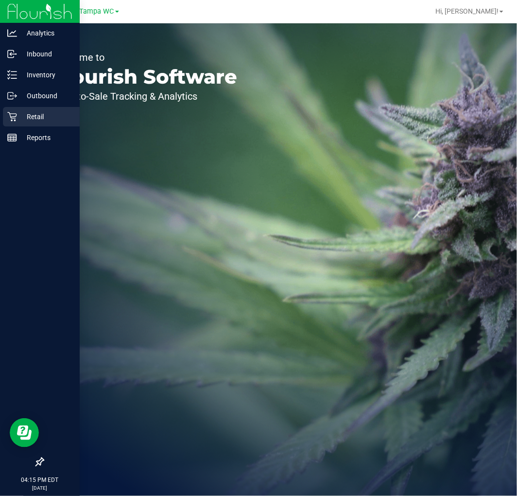 Image resolution: width=517 pixels, height=496 pixels. Describe the element at coordinates (12, 54) in the screenshot. I see `inline-svg: Inbound` at that location.